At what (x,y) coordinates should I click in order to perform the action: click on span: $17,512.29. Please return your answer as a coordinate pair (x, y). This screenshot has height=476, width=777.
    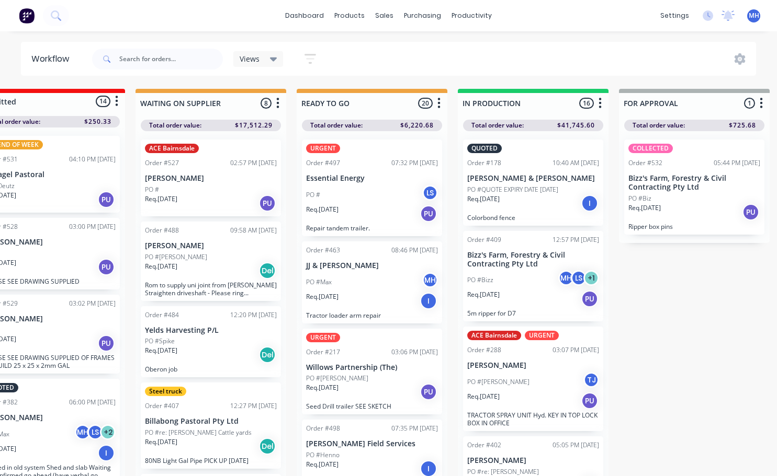
    Looking at the image, I should click on (254, 126).